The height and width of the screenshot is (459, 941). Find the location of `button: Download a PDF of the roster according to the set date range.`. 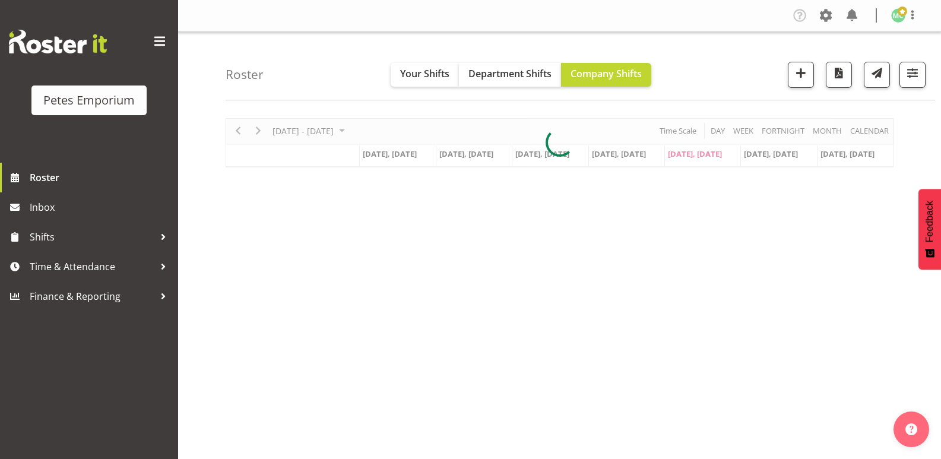

button: Download a PDF of the roster according to the set date range. is located at coordinates (839, 75).